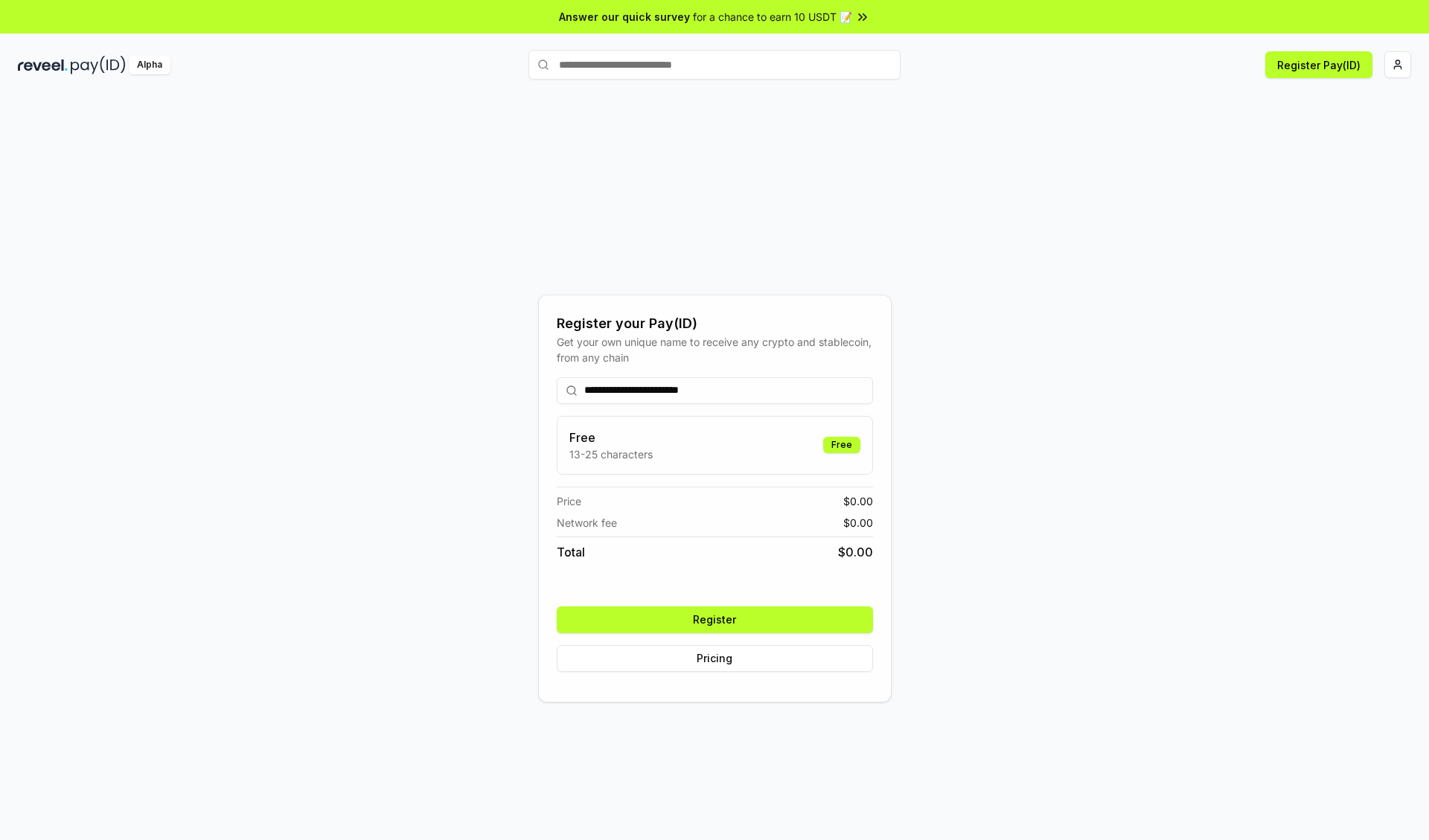  Describe the element at coordinates (714, 350) in the screenshot. I see `div: Get your own unique name to receive any crypto and stablecoin, from any chain` at that location.